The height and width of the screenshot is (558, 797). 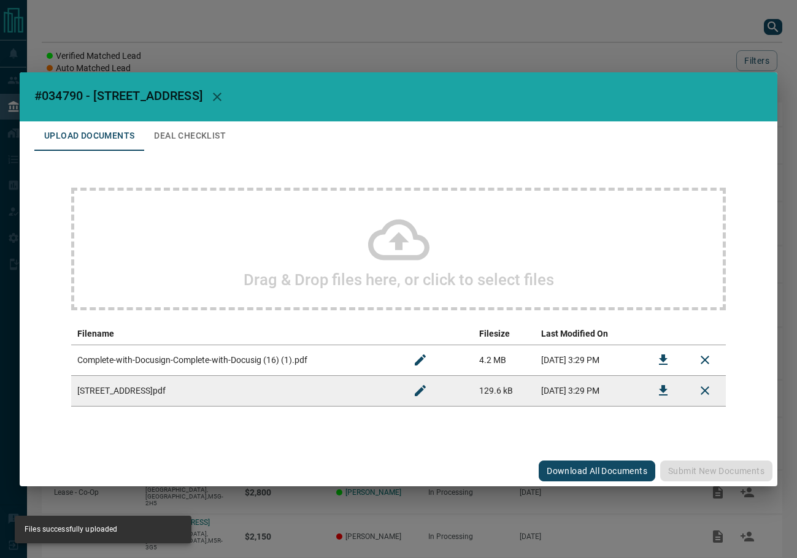 I want to click on th: edit column, so click(x=436, y=334).